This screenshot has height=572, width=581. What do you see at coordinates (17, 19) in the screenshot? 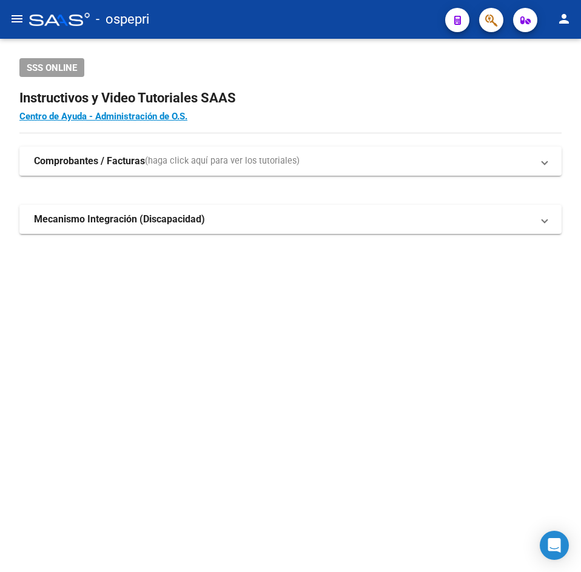
I see `mat-icon: menu` at bounding box center [17, 19].